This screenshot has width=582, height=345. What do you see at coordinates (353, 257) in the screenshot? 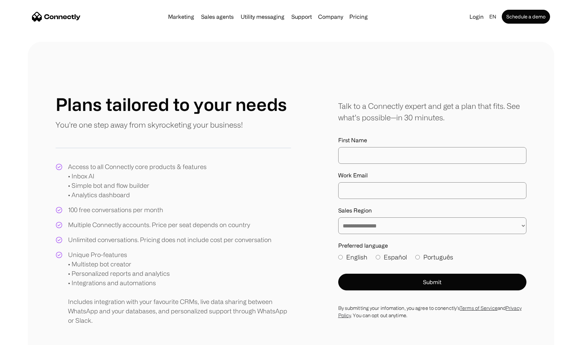
I see `label: English` at bounding box center [353, 257].